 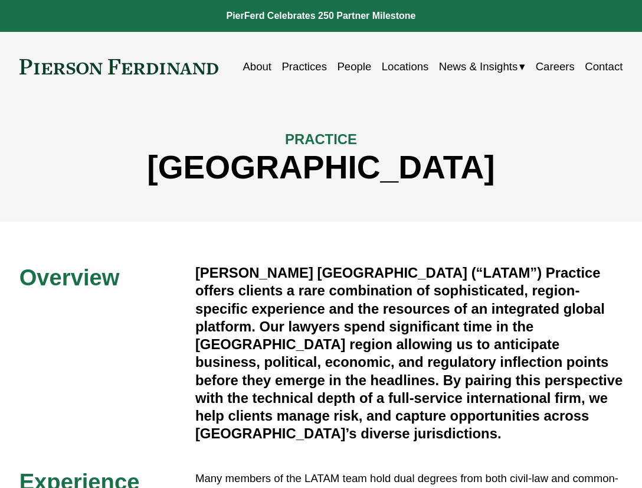 What do you see at coordinates (482, 66) in the screenshot?
I see `a: folder dropdown` at bounding box center [482, 66].